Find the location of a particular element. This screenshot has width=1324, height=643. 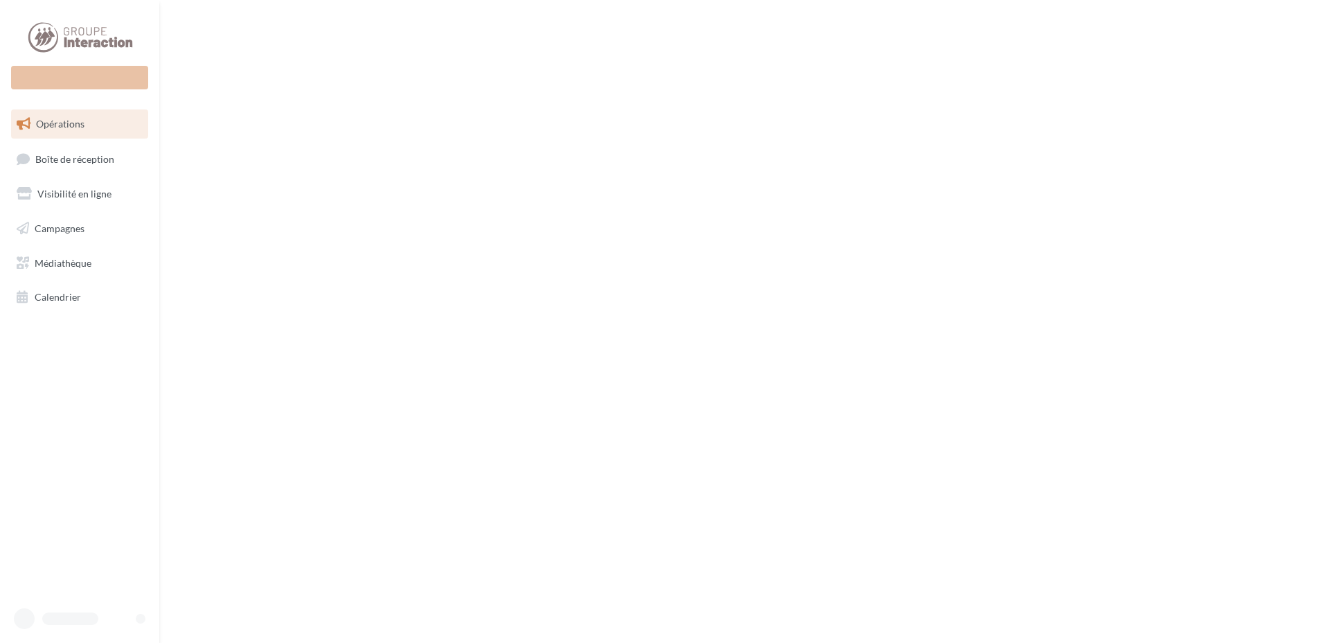

a: Visibilité en ligne is located at coordinates (80, 194).